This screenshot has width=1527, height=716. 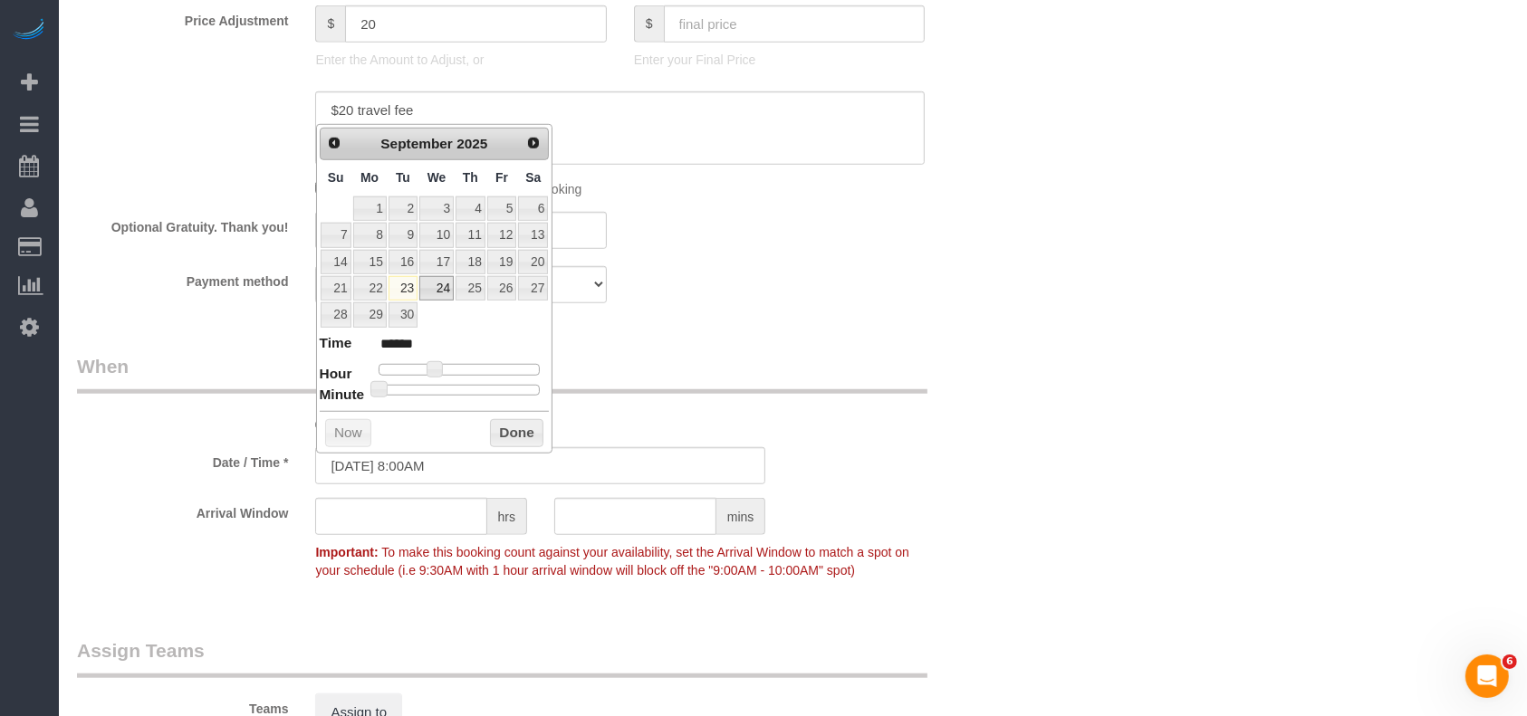 What do you see at coordinates (502, 177) in the screenshot?
I see `span: Friday` at bounding box center [502, 177].